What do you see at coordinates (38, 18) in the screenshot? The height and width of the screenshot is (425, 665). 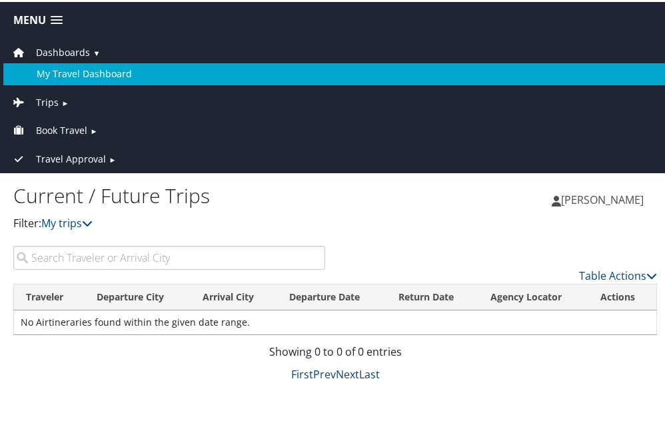 I see `a: Menu` at bounding box center [38, 18].